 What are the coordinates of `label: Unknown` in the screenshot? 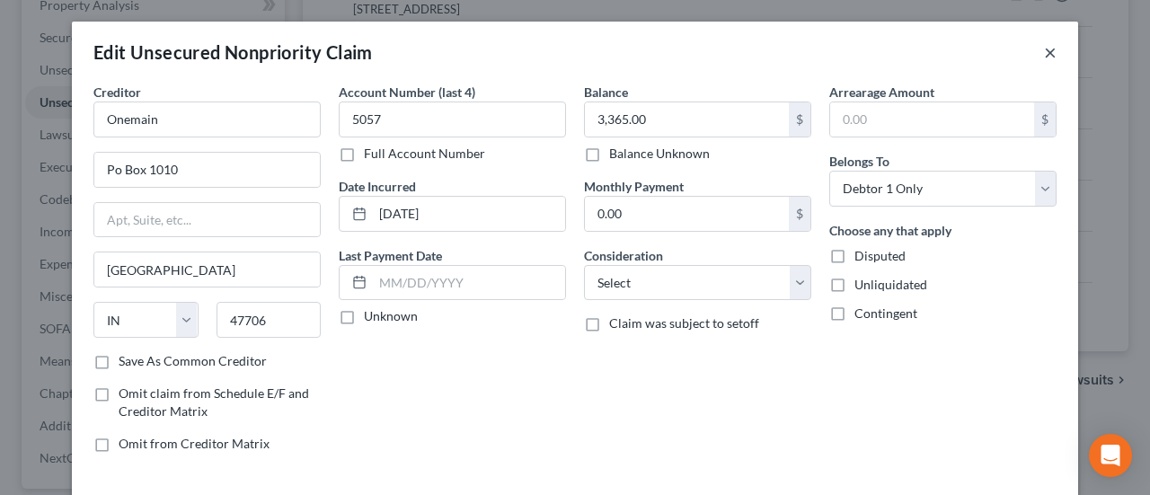 It's located at (391, 316).